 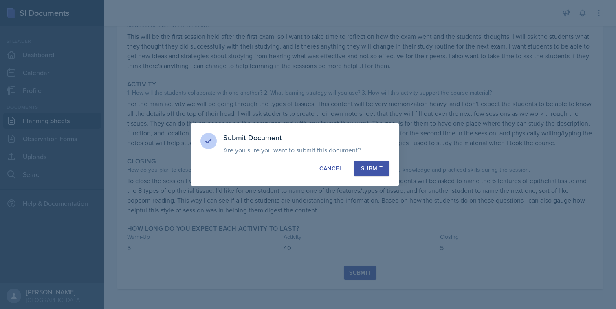 What do you see at coordinates (306, 150) in the screenshot?
I see `p: Are you sure you want to submit this document?` at bounding box center [306, 150].